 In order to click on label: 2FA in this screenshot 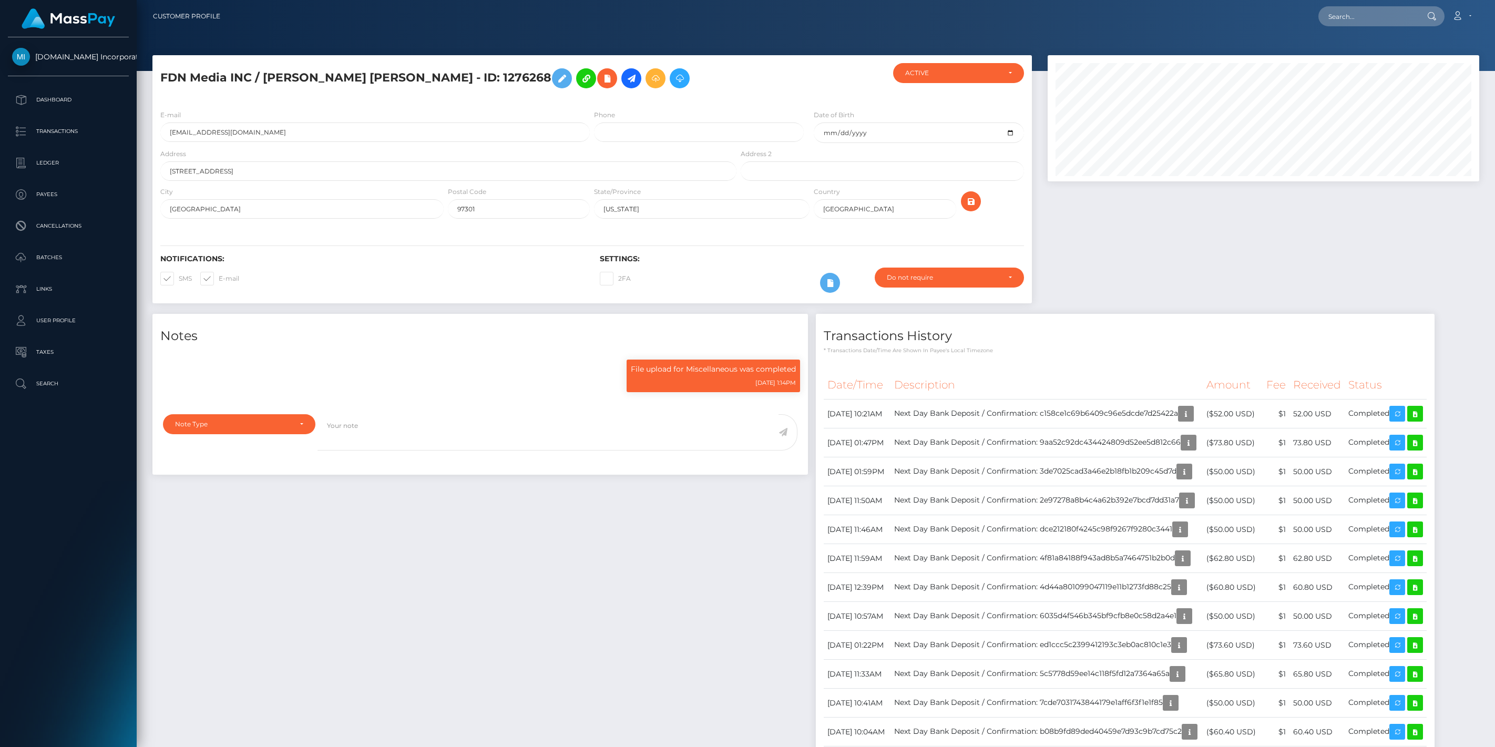, I will do `click(615, 279)`.